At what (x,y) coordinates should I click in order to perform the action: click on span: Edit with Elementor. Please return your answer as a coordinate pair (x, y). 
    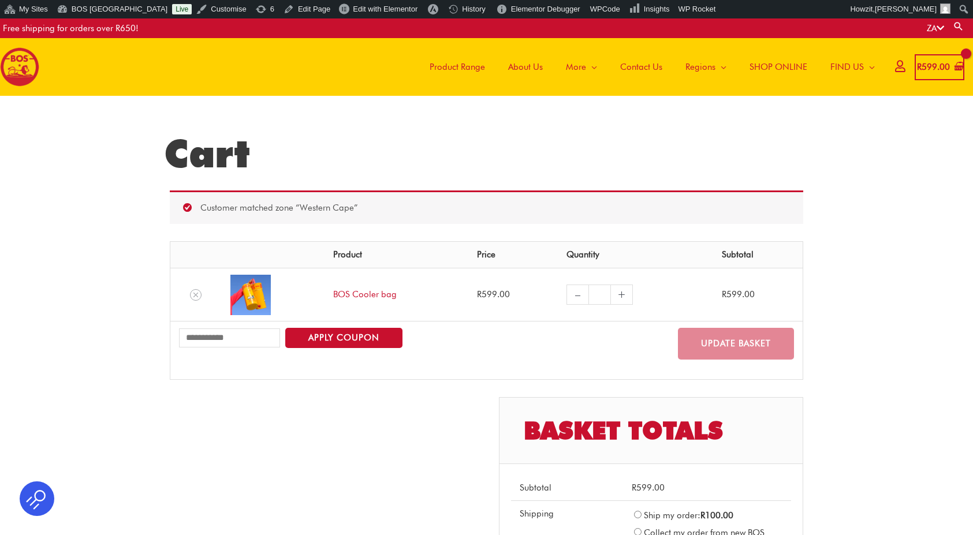
    Looking at the image, I should click on (385, 9).